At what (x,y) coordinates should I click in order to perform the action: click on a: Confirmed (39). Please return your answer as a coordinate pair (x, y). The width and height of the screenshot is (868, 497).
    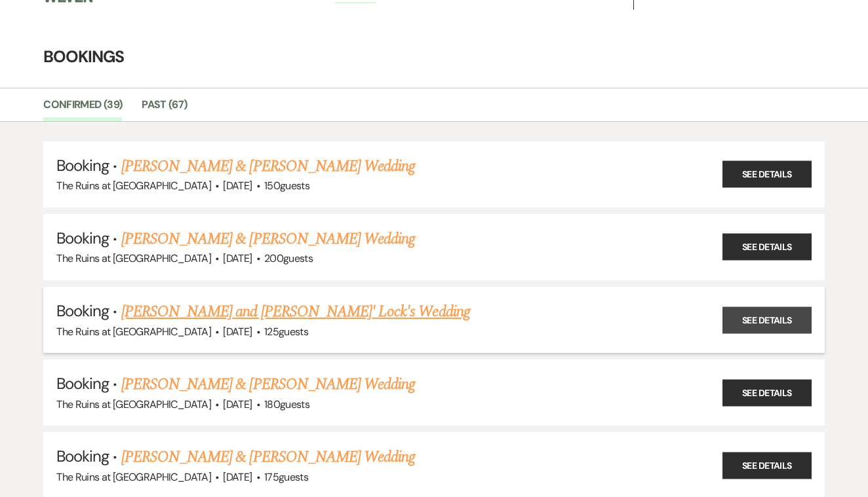
    Looking at the image, I should click on (83, 109).